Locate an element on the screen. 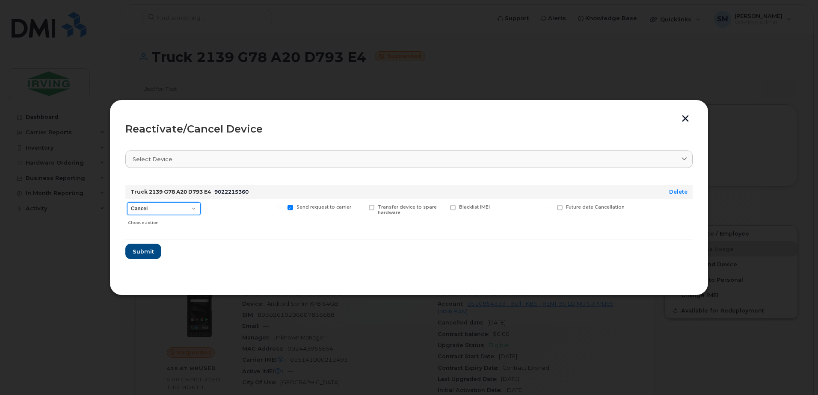 This screenshot has height=395, width=818. span: Submit is located at coordinates (143, 251).